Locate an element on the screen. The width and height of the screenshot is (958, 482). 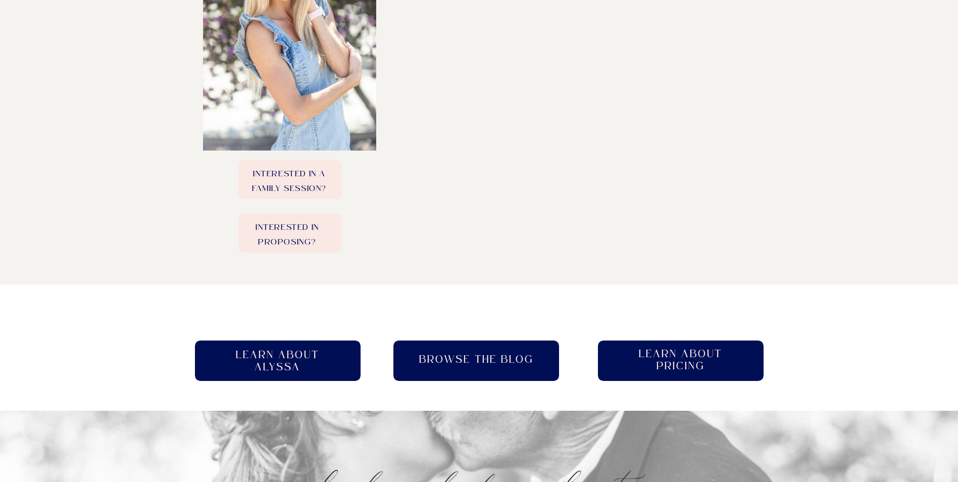
p: Interested in Proposing? is located at coordinates (287, 232).